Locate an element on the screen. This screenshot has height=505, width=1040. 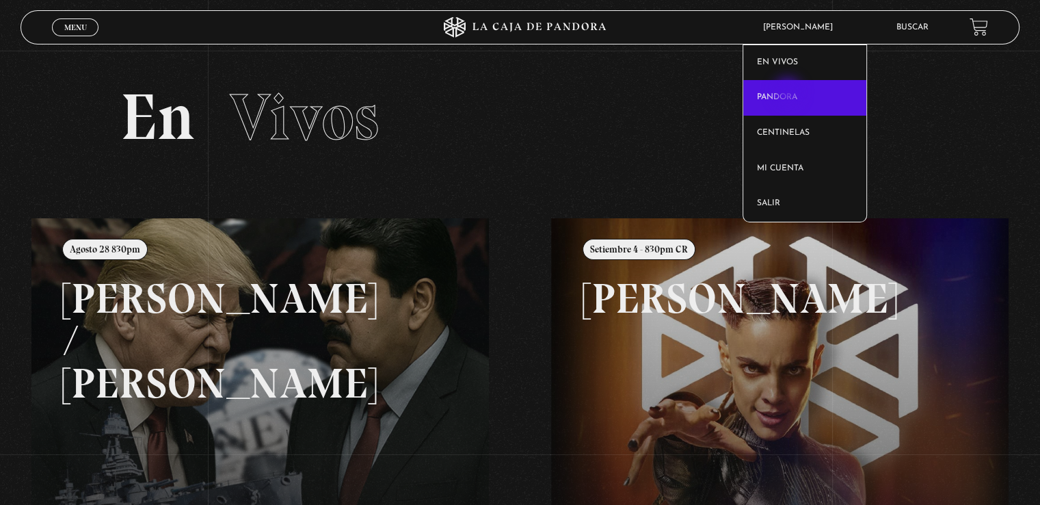
span: Vivos is located at coordinates (304, 117).